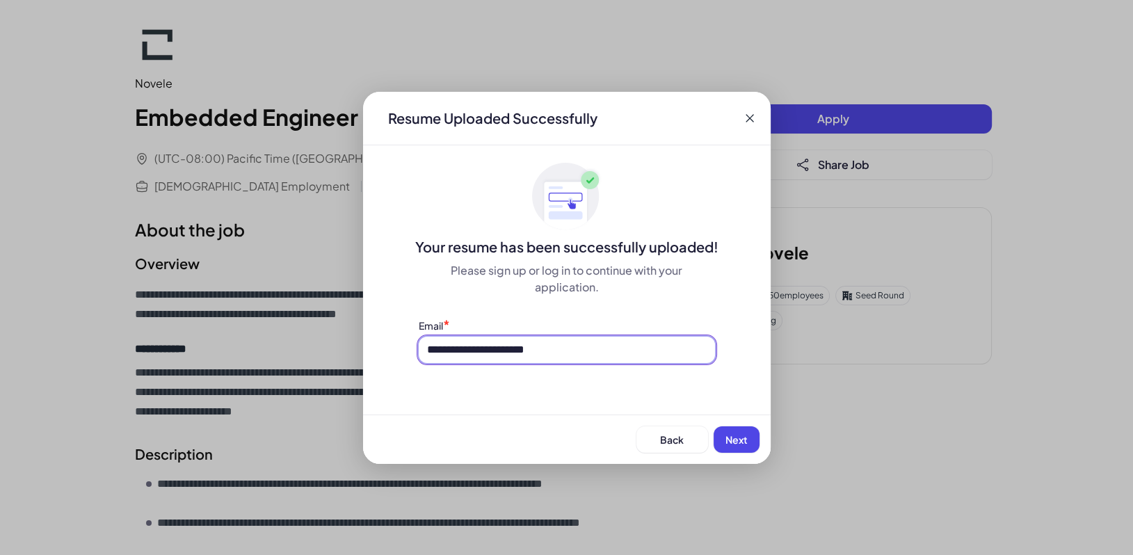  I want to click on div: Your resume has been successfully uploaded!, so click(567, 247).